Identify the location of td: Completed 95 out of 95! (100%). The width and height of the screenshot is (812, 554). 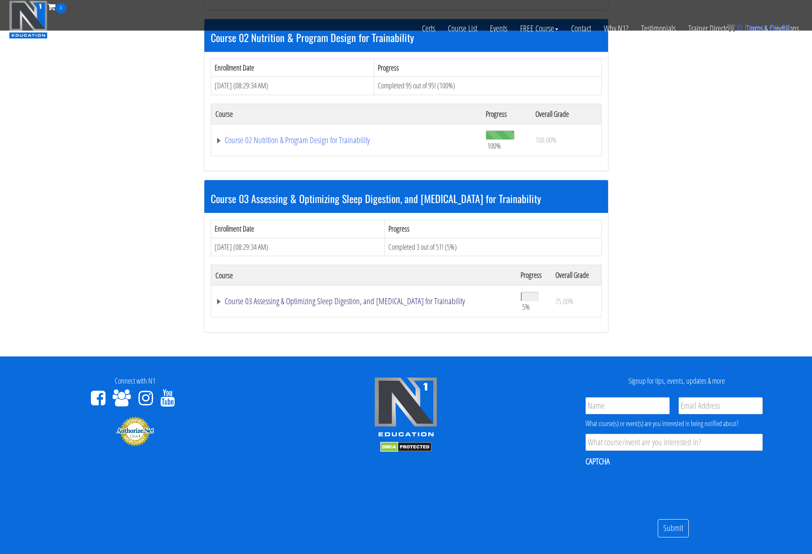
(487, 86).